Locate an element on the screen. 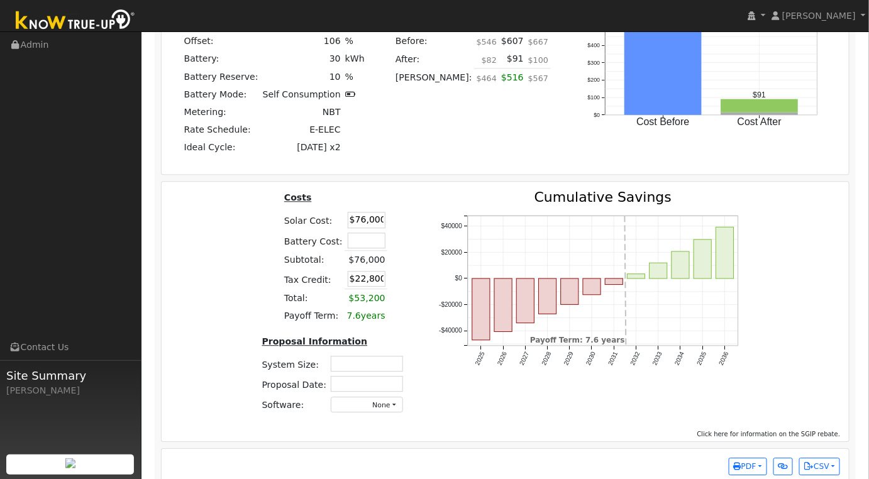 This screenshot has height=479, width=869. td: kWh is located at coordinates (355, 59).